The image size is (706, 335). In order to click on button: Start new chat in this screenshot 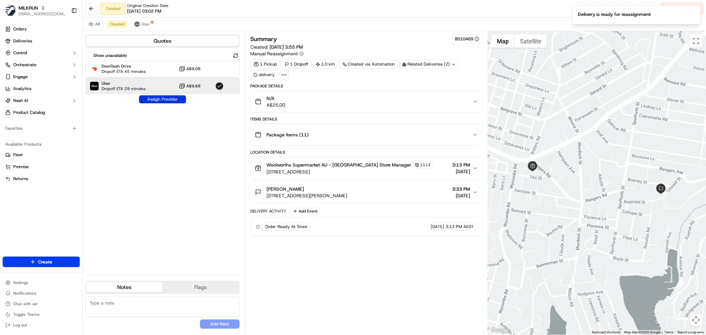, I will do `click(116, 69)`.